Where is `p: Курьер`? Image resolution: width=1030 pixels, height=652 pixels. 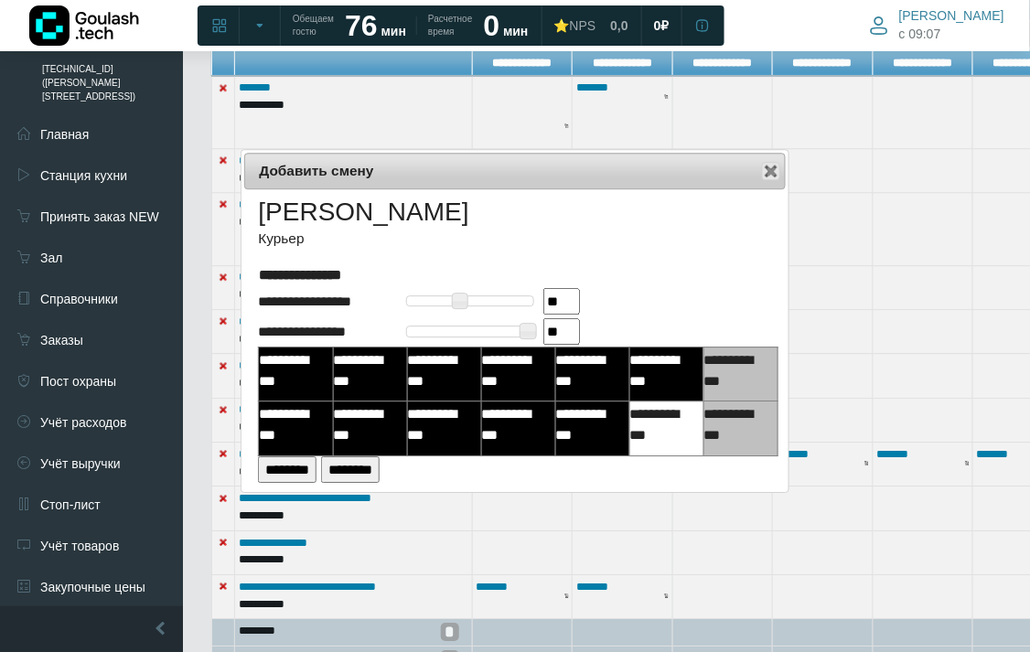
p: Курьер is located at coordinates (363, 238).